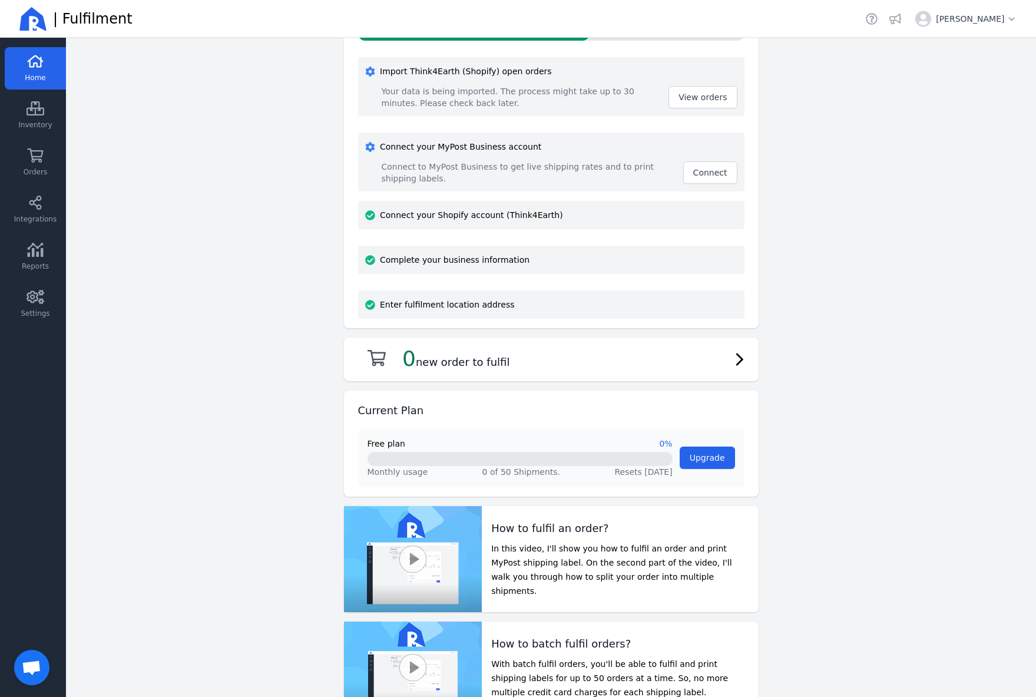 Image resolution: width=1036 pixels, height=697 pixels. I want to click on span: View orders, so click(703, 97).